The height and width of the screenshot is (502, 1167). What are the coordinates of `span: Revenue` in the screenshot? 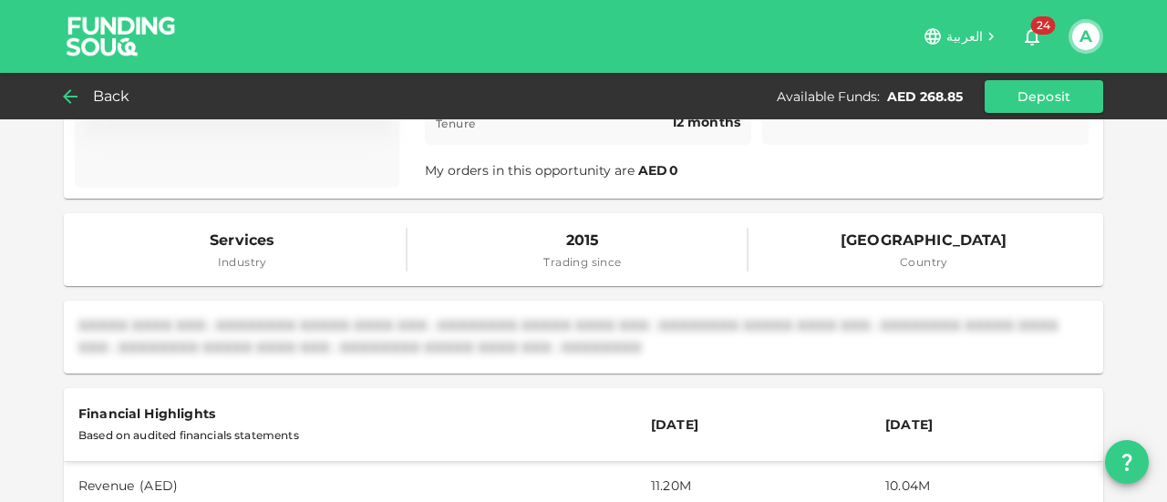 It's located at (106, 486).